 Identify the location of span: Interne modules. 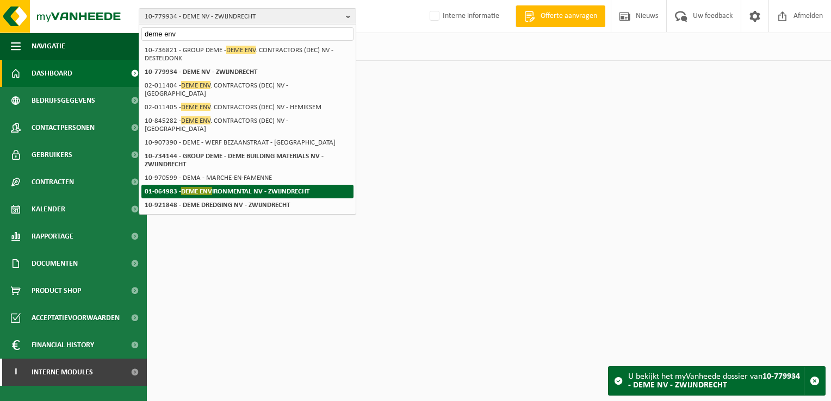
(62, 373).